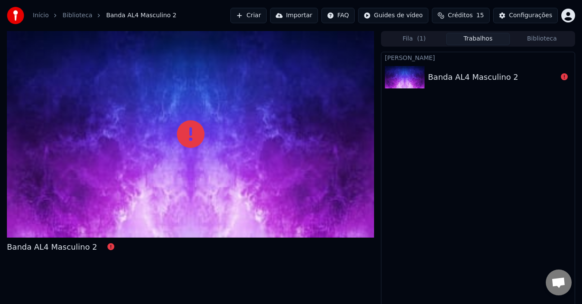 The height and width of the screenshot is (304, 582). I want to click on button: Trabalhos, so click(478, 39).